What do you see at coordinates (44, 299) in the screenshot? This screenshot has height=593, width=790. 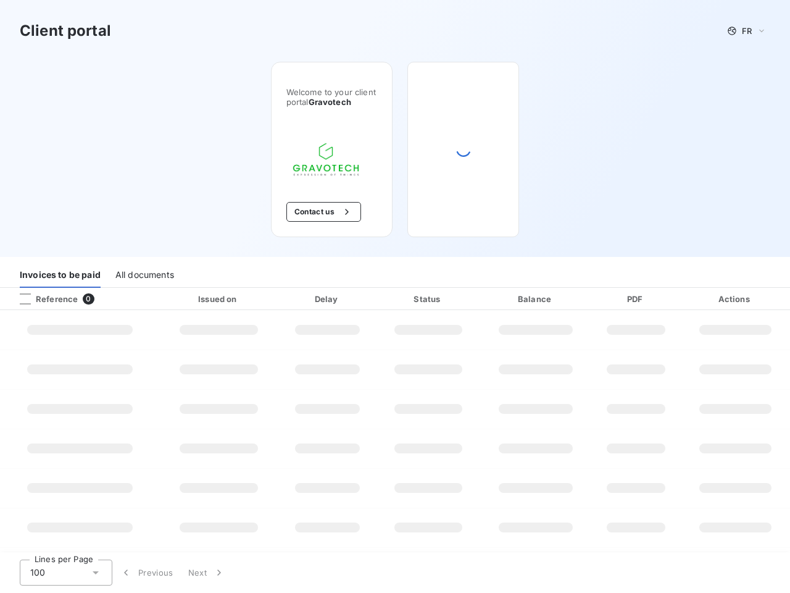 I see `div: Reference` at bounding box center [44, 299].